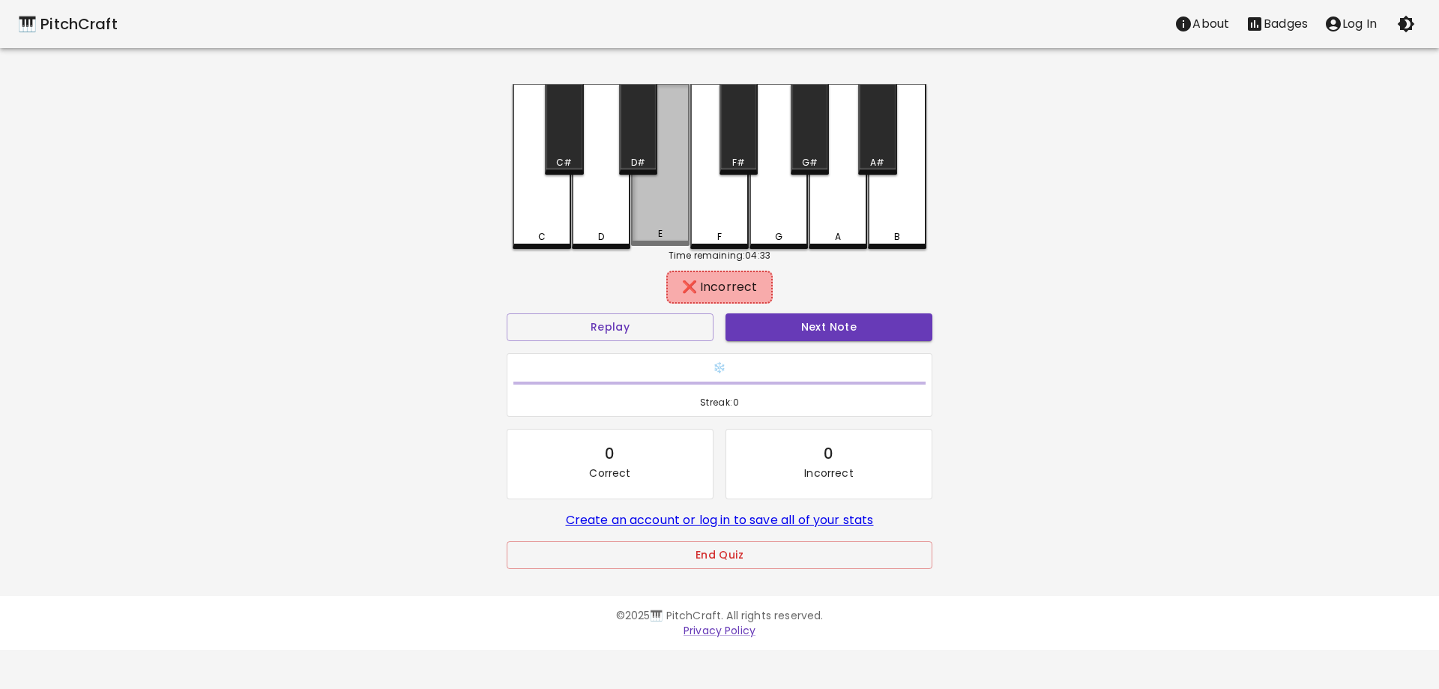 Image resolution: width=1439 pixels, height=689 pixels. I want to click on p: About, so click(1211, 24).